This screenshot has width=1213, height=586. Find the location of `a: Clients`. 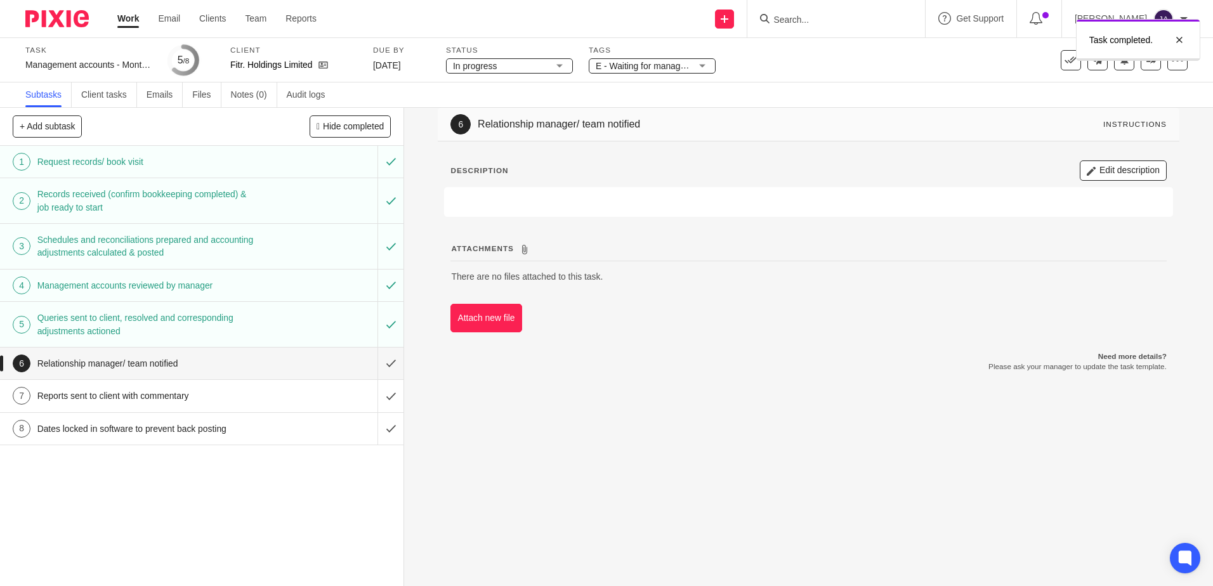

a: Clients is located at coordinates (212, 18).